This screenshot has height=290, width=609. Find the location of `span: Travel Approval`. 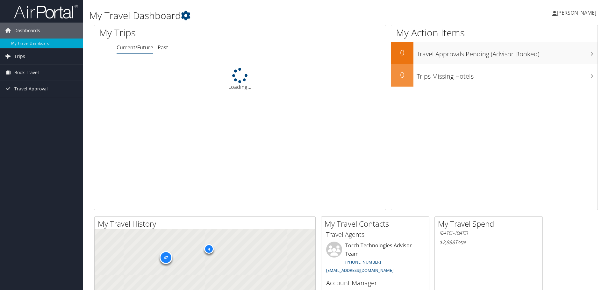

span: Travel Approval is located at coordinates (31, 89).